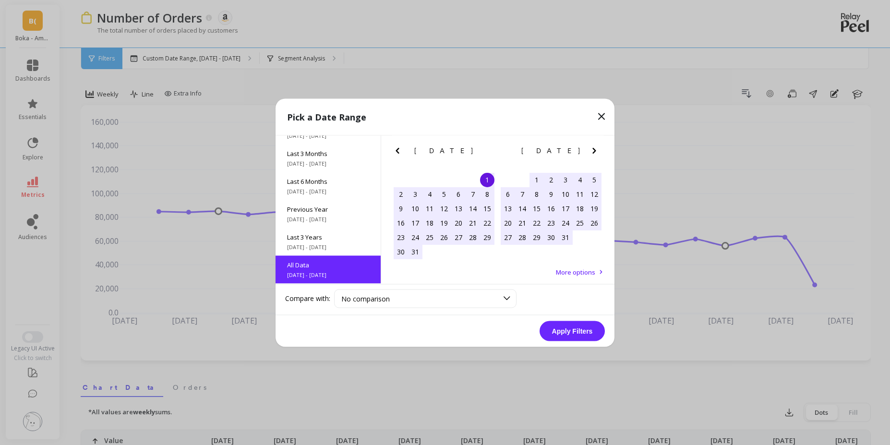  What do you see at coordinates (401, 208) in the screenshot?
I see `div: Choose Sunday, July 9th, 2017` at bounding box center [401, 208].